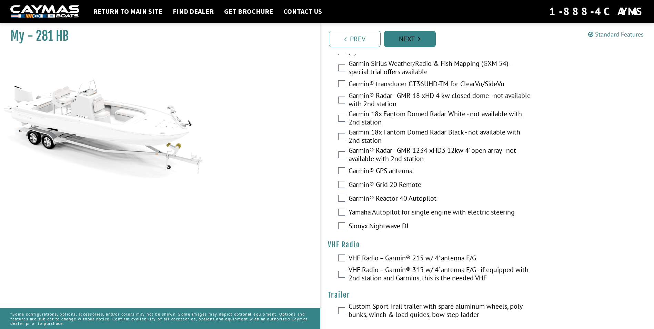  I want to click on a: Contact Us, so click(303, 11).